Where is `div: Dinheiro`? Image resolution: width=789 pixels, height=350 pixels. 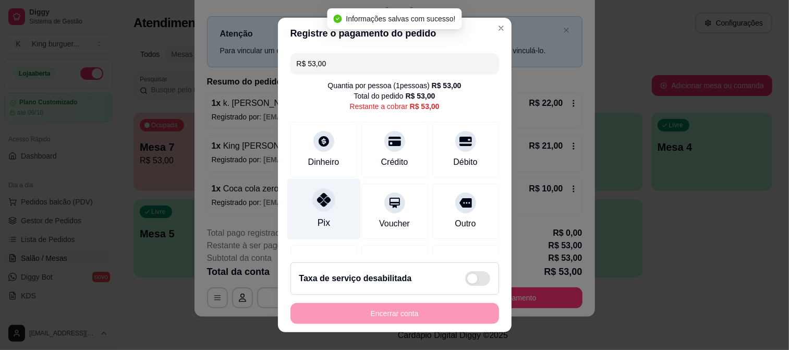 div: Dinheiro is located at coordinates (324, 162).